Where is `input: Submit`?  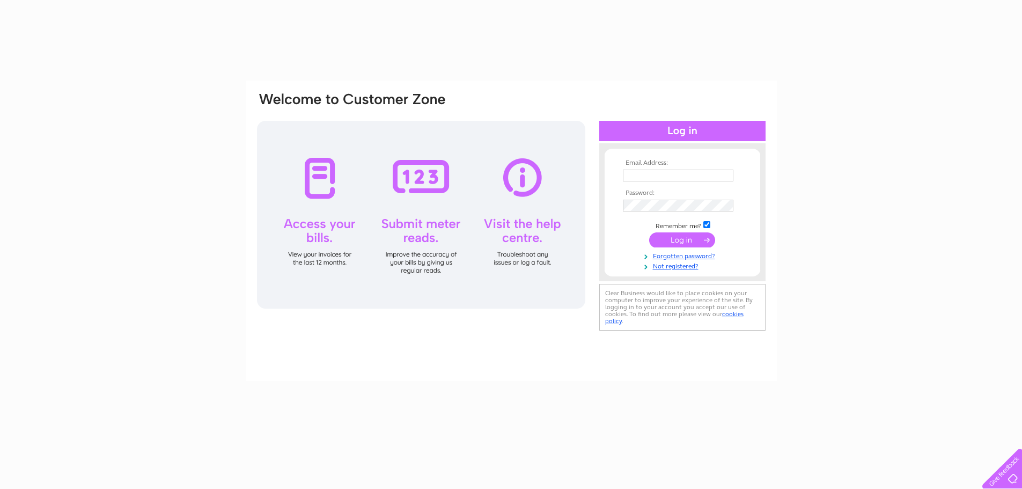 input: Submit is located at coordinates (682, 240).